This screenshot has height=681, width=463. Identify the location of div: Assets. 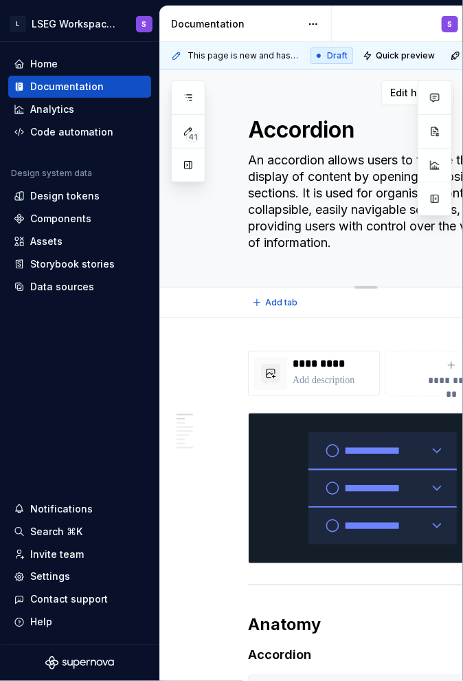
(46, 241).